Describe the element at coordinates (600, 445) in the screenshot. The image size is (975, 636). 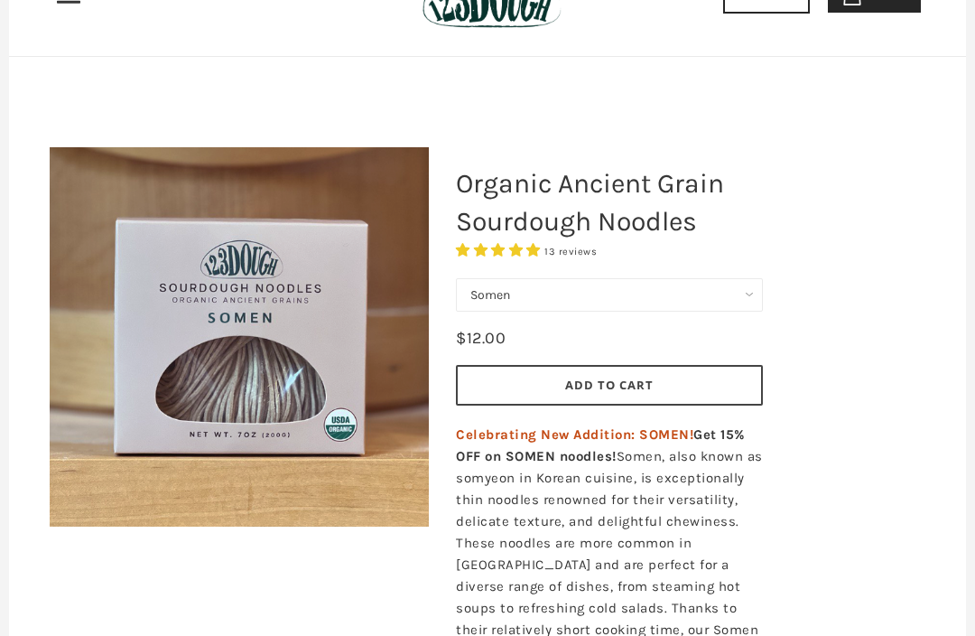
I see `strong: Get 15% OFF on SOMEN noodles!` at that location.